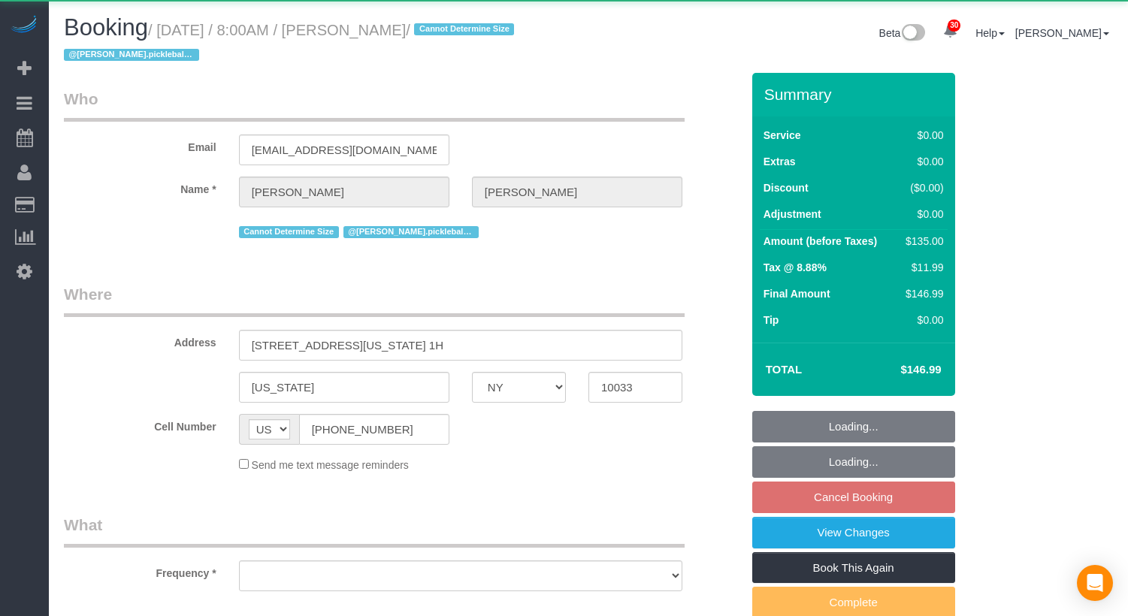 Image resolution: width=1128 pixels, height=616 pixels. Describe the element at coordinates (106, 27) in the screenshot. I see `span: Booking` at that location.